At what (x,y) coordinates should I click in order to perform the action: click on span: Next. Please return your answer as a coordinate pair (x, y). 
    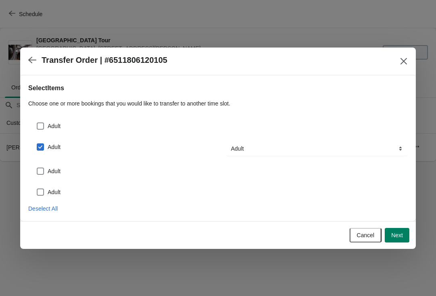
    Looking at the image, I should click on (397, 236).